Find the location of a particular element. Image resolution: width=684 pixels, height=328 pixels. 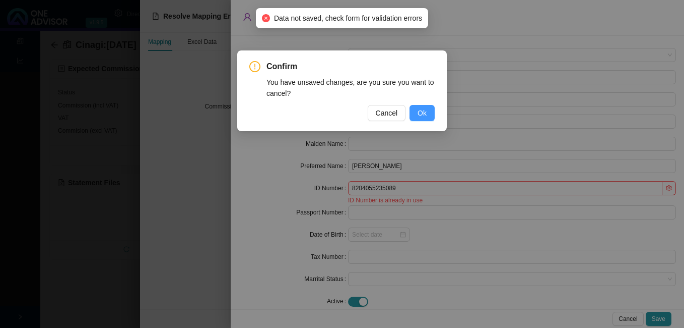

span: Cancel is located at coordinates (387, 113).